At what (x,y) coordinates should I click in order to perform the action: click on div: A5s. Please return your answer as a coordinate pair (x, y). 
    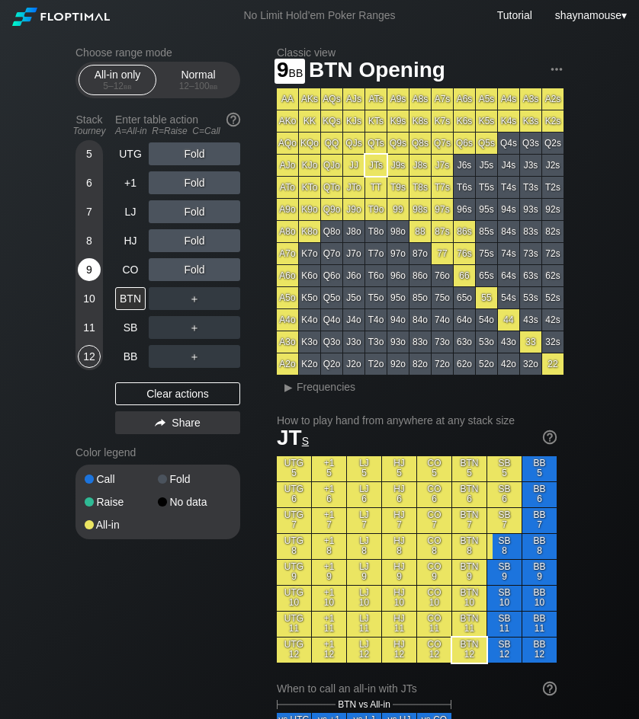
    Looking at the image, I should click on (486, 99).